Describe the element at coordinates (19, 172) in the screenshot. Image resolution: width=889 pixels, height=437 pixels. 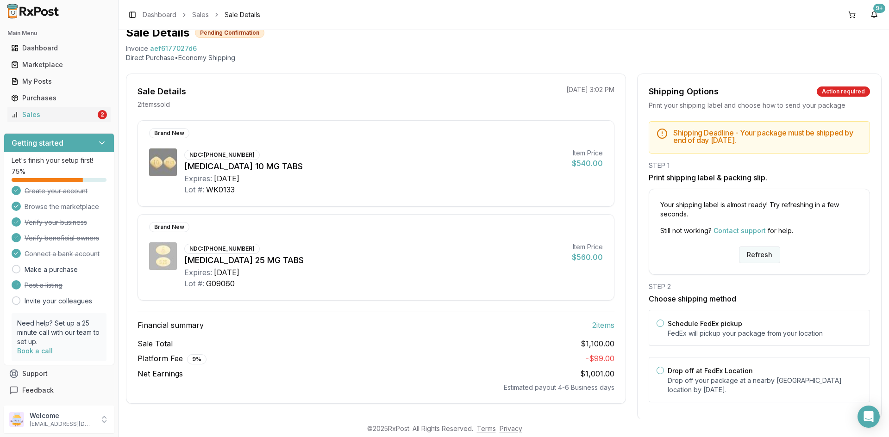
I see `span: 75 %` at that location.